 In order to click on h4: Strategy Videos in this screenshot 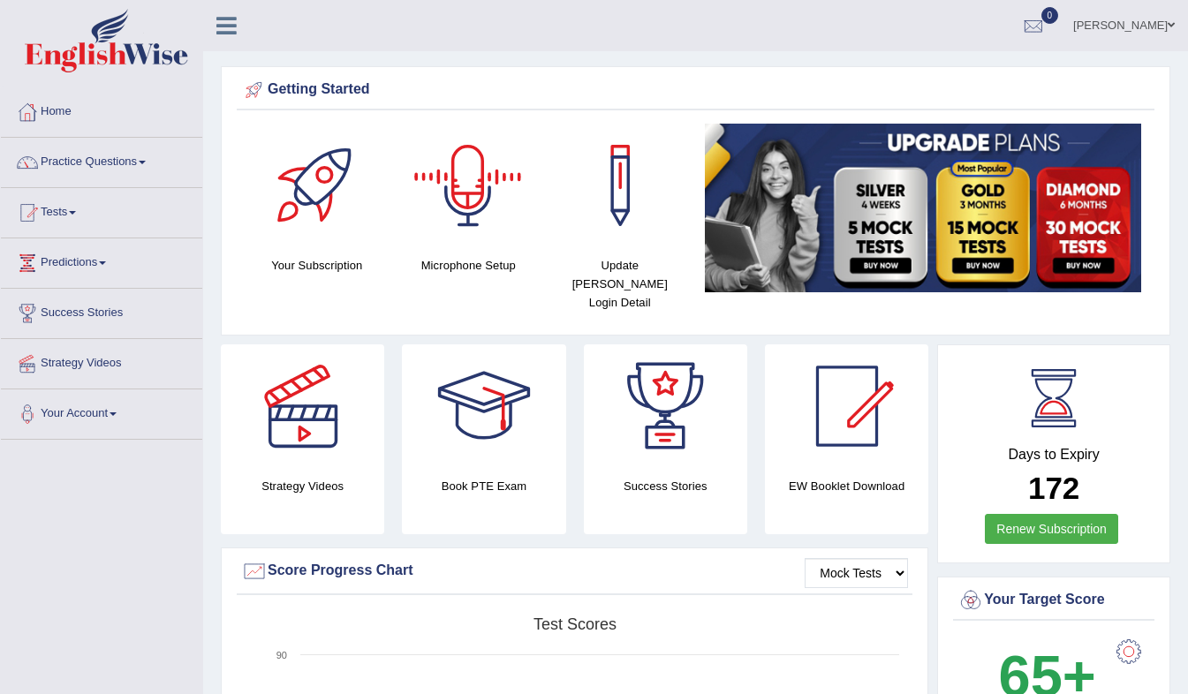, I will do `click(302, 486)`.